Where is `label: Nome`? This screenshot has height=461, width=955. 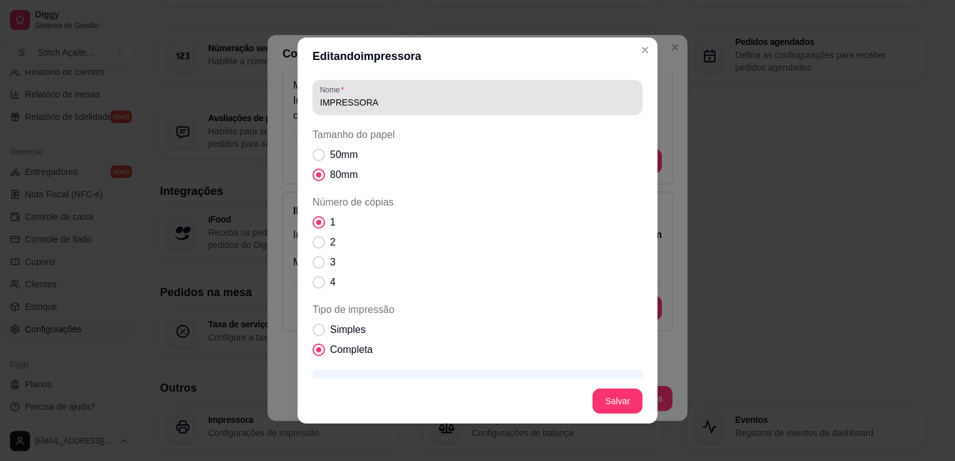
label: Nome is located at coordinates (334, 89).